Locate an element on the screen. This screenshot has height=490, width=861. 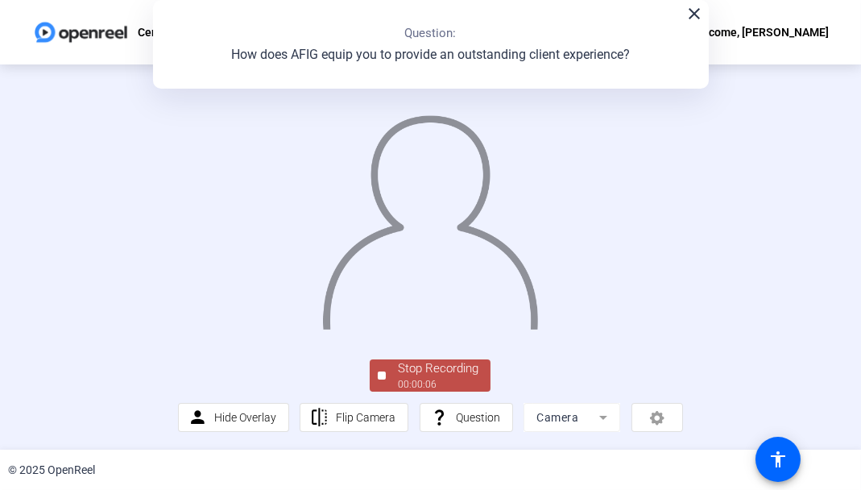
p: Question: is located at coordinates (431, 33).